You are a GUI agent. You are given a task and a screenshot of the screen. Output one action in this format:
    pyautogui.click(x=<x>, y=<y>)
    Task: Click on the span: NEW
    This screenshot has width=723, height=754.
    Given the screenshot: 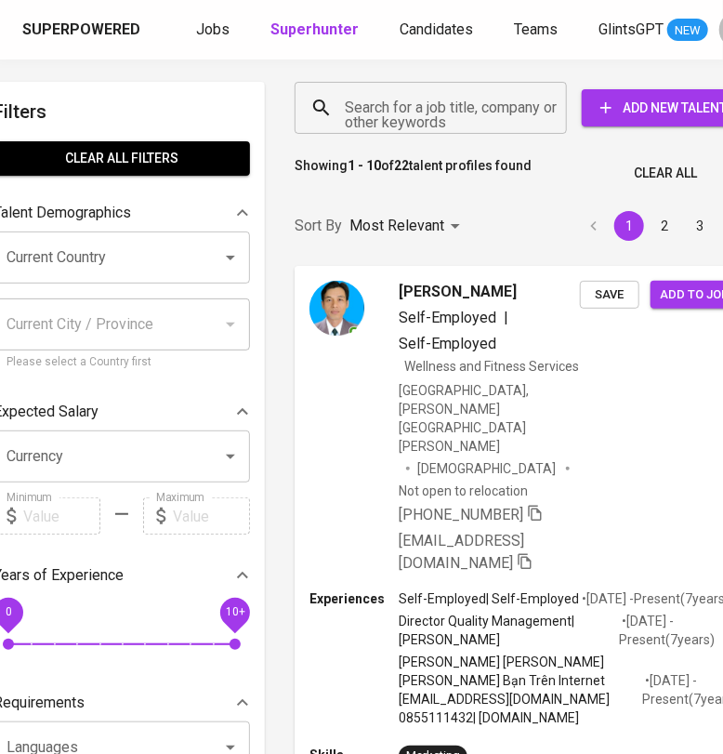 What is the action you would take?
    pyautogui.click(x=688, y=31)
    